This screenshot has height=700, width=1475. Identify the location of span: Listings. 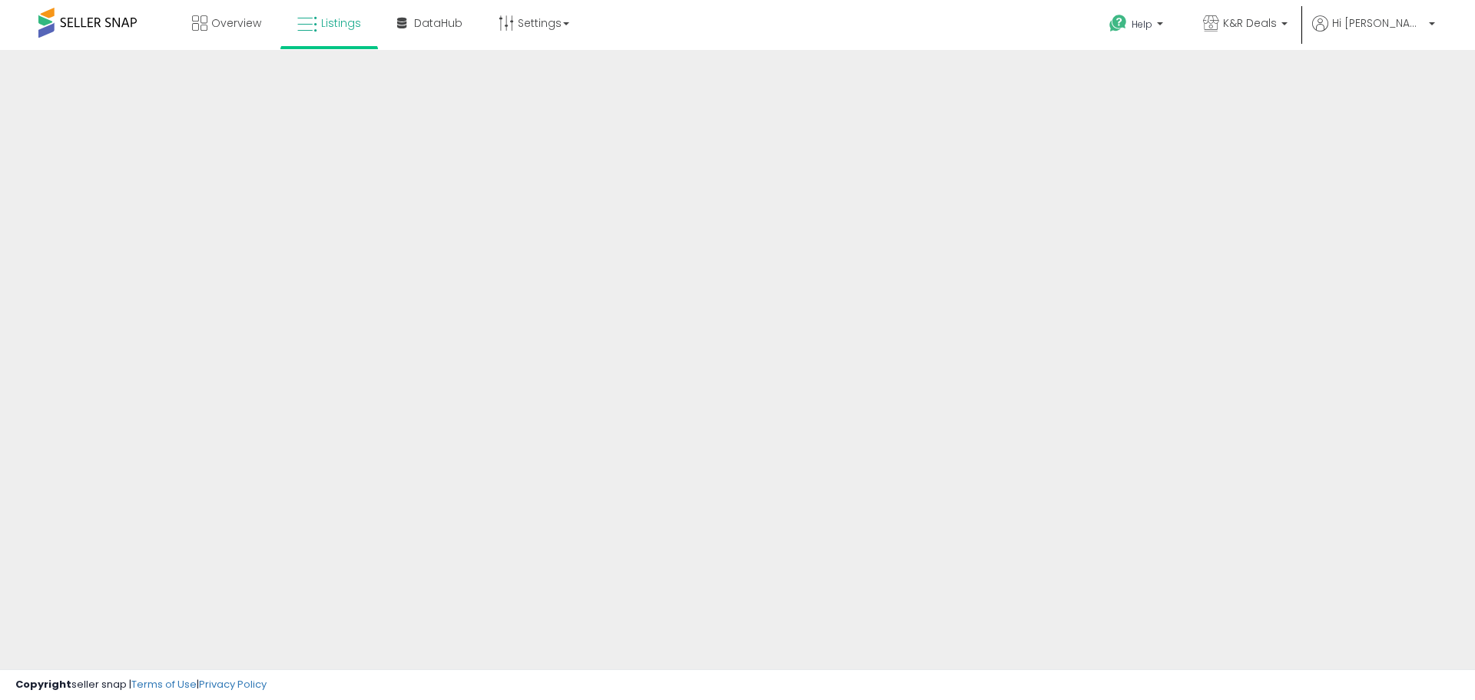
(341, 23).